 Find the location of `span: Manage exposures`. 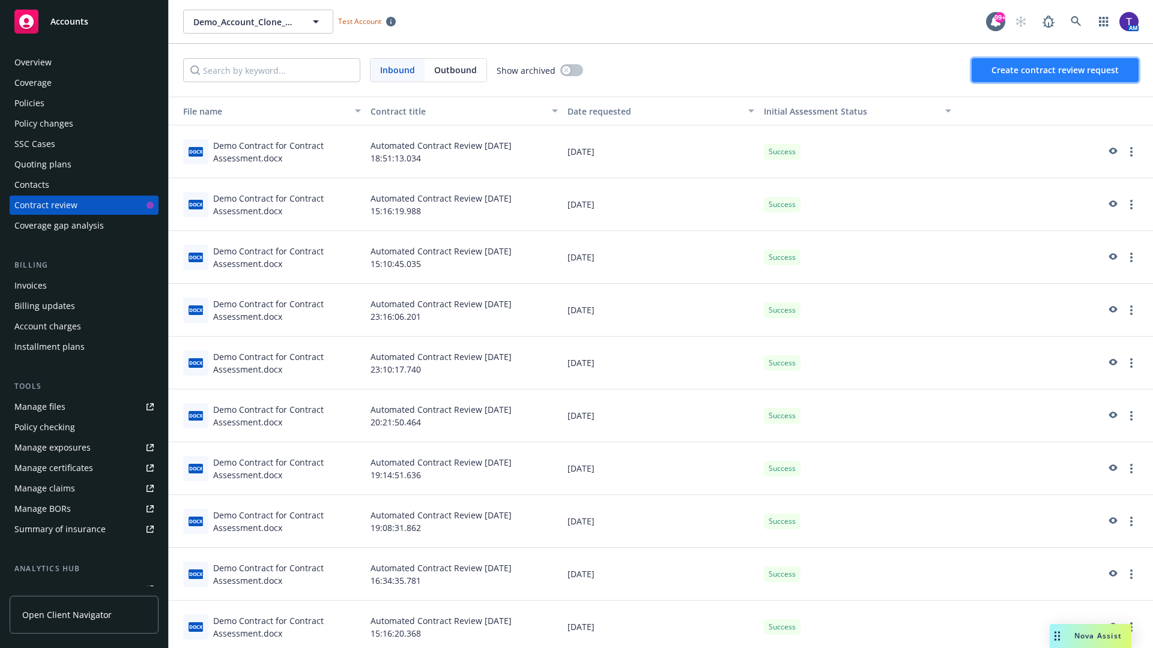

span: Manage exposures is located at coordinates (84, 448).